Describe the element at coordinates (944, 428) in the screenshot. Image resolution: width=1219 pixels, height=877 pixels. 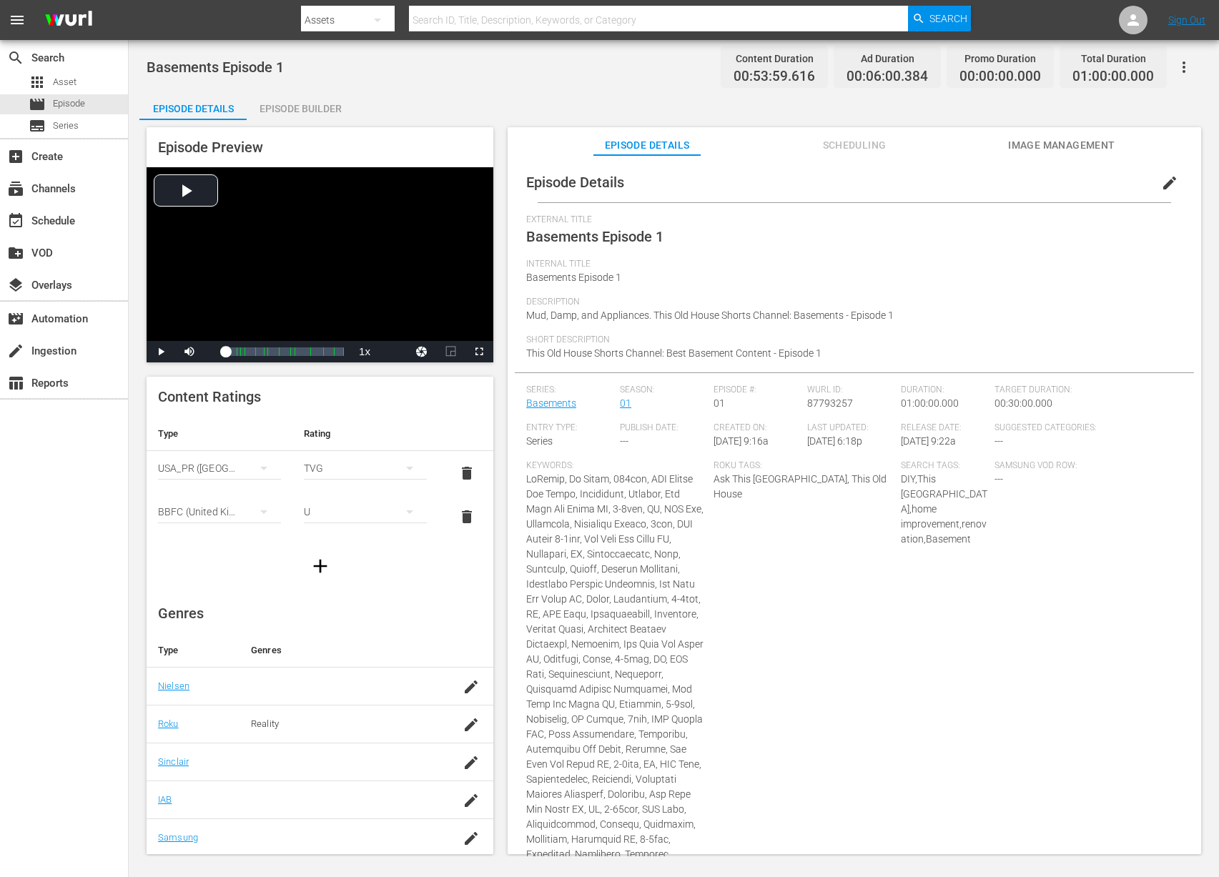
I see `span: Release Date:` at that location.